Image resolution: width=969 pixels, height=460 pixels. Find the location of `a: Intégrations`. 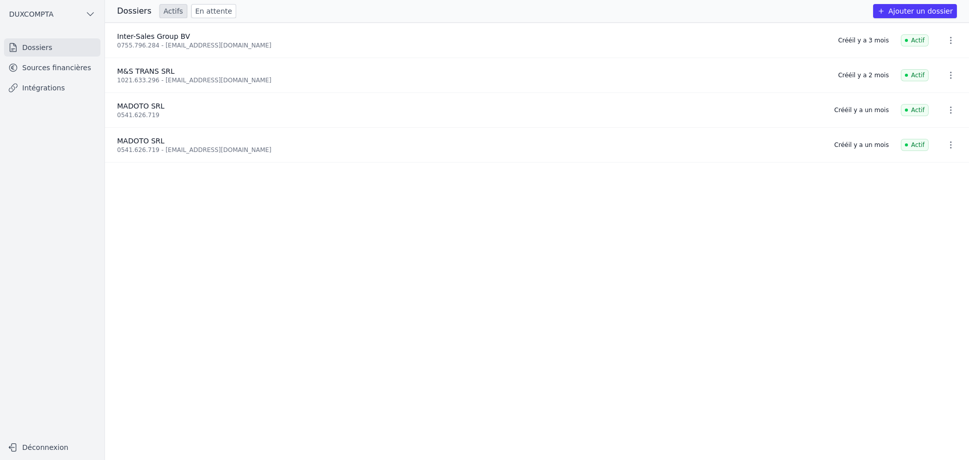

a: Intégrations is located at coordinates (52, 88).